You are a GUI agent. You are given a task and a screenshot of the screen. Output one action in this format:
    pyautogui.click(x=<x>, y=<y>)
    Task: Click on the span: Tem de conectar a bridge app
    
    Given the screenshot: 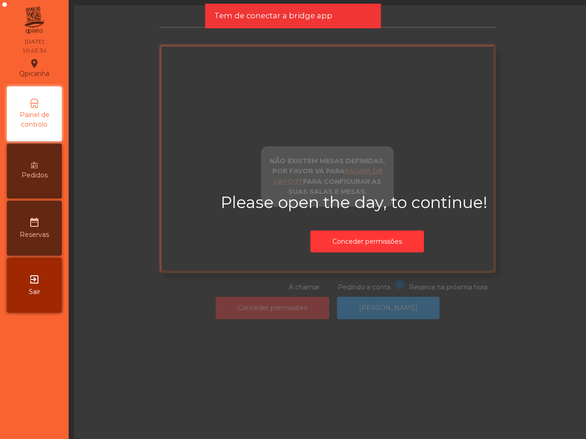 What is the action you would take?
    pyautogui.click(x=273, y=16)
    